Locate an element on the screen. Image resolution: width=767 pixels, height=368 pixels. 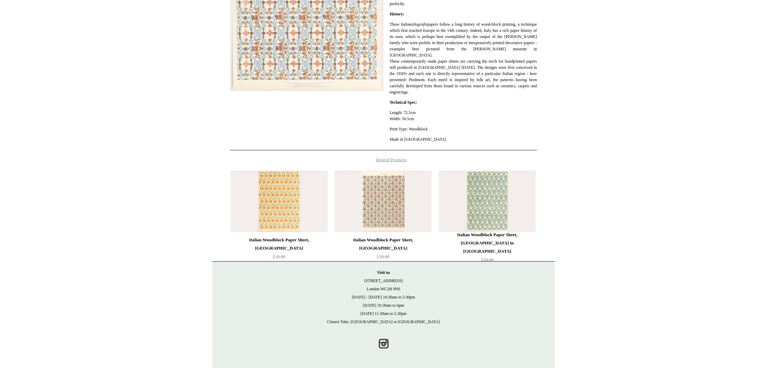
a: Italian Woodblock Paper Sheet, Florence Italian Woodblock Paper Sheet, Florence is located at coordinates (383, 201).